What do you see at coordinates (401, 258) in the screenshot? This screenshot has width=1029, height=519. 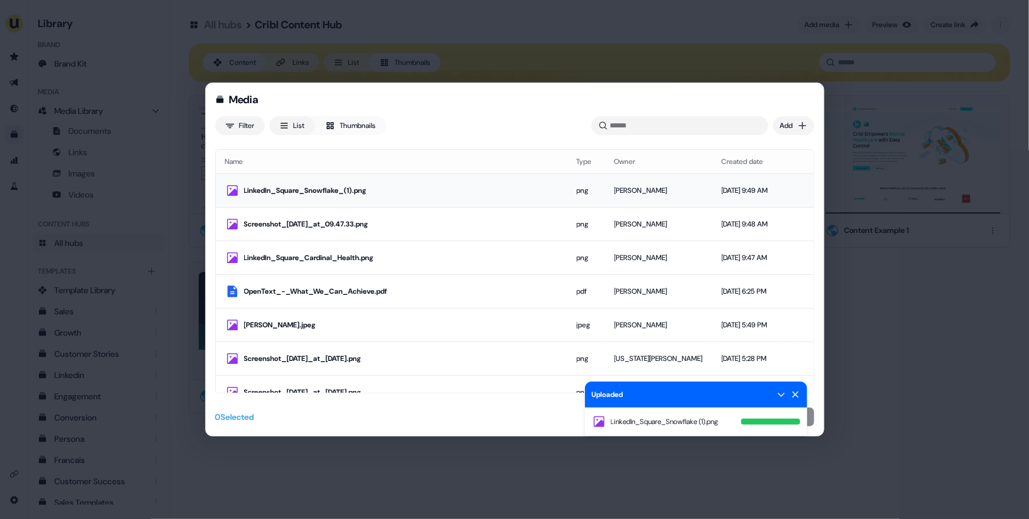 I see `div: LinkedIn_Square_Cardinal_Health.png` at bounding box center [401, 258].